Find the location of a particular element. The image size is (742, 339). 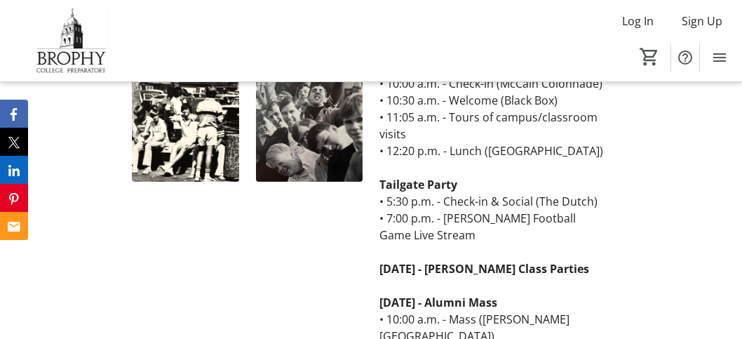

p: • 10:00 a.m. - Check-in (McCain Colonnade) is located at coordinates (495, 83).